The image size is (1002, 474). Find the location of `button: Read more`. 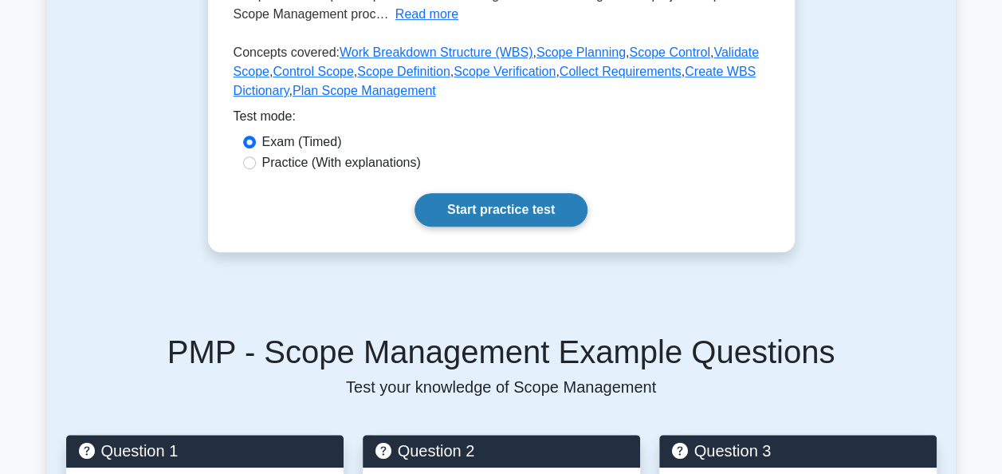

button: Read more is located at coordinates (426, 14).